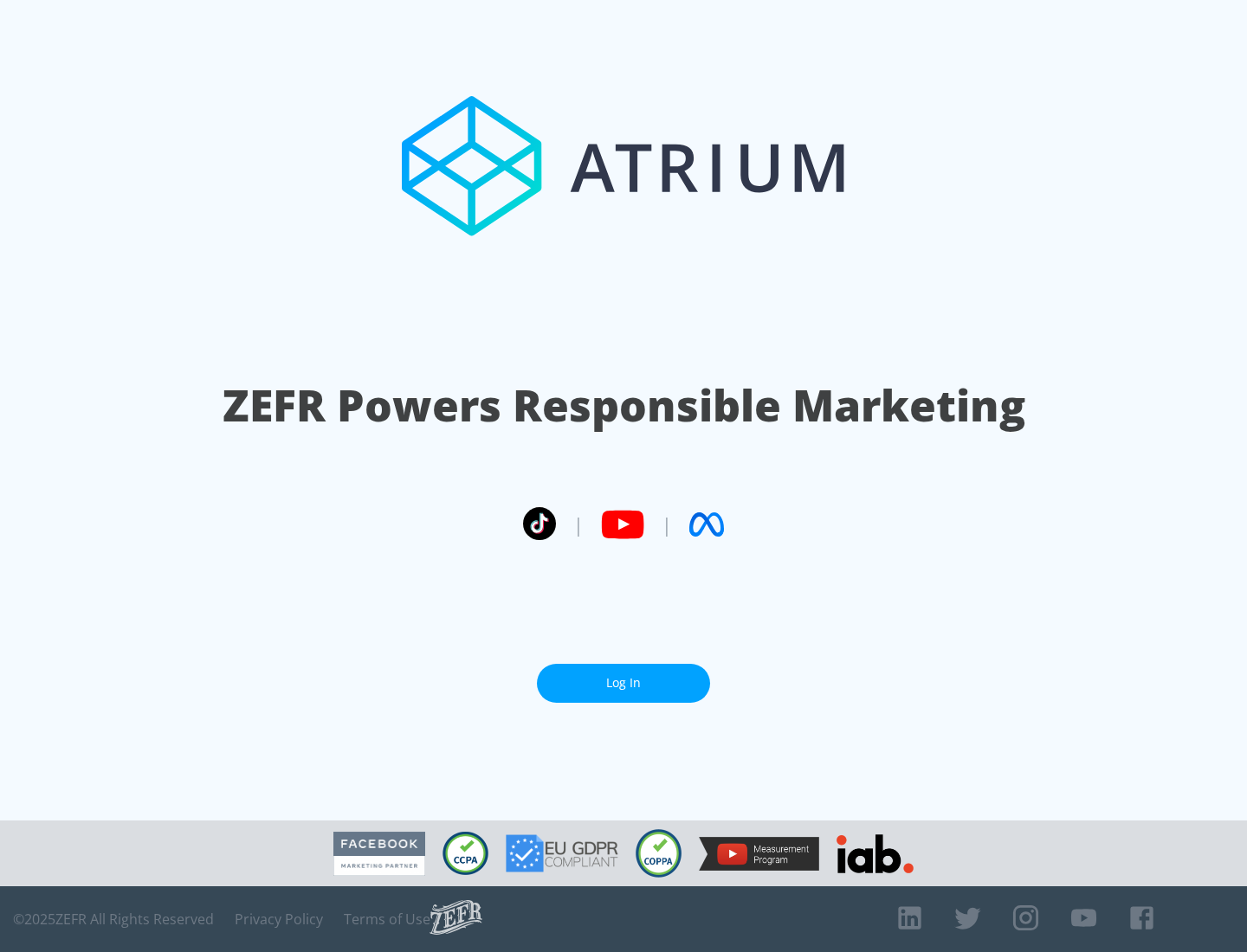  What do you see at coordinates (279, 920) in the screenshot?
I see `a: Privacy Policy` at bounding box center [279, 920].